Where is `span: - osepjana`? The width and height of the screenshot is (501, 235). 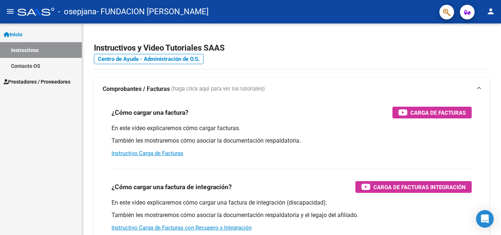
span: - osepjana is located at coordinates (77, 12).